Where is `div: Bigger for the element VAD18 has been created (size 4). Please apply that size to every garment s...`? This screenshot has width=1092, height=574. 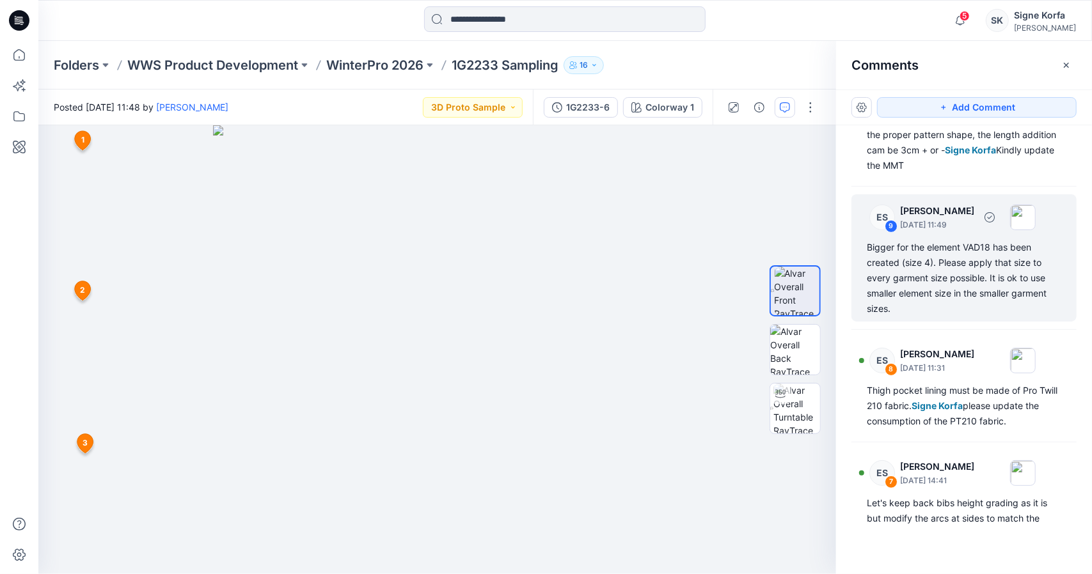 div: Bigger for the element VAD18 has been created (size 4). Please apply that size to every garment s... is located at coordinates (964, 278).